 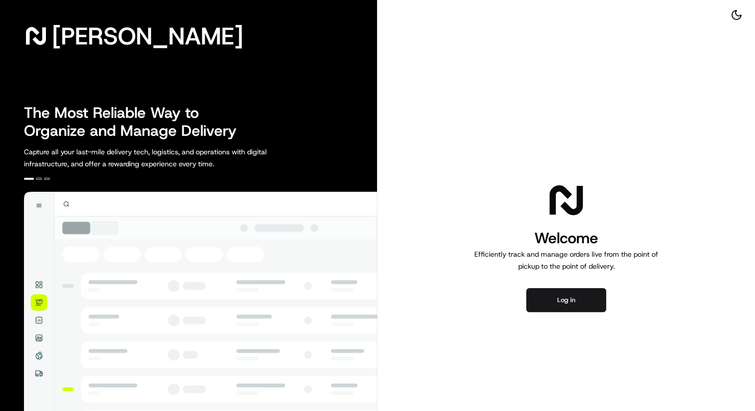 What do you see at coordinates (566, 300) in the screenshot?
I see `button: Log in` at bounding box center [566, 300].